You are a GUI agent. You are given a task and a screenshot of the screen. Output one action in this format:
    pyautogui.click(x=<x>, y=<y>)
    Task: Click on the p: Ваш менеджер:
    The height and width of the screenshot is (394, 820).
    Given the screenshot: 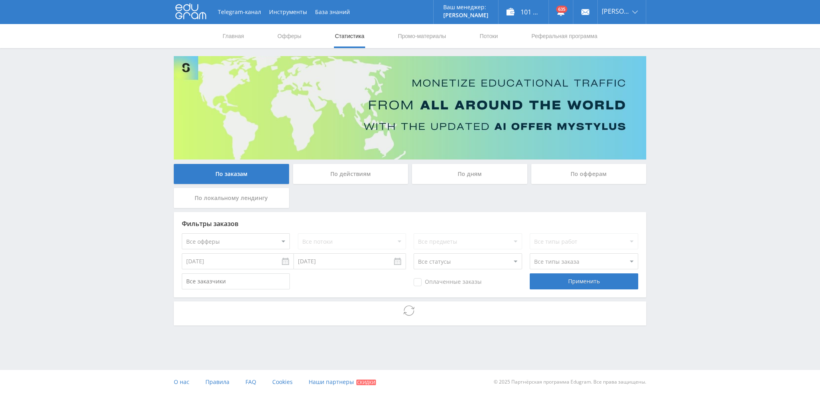 What is the action you would take?
    pyautogui.click(x=466, y=7)
    